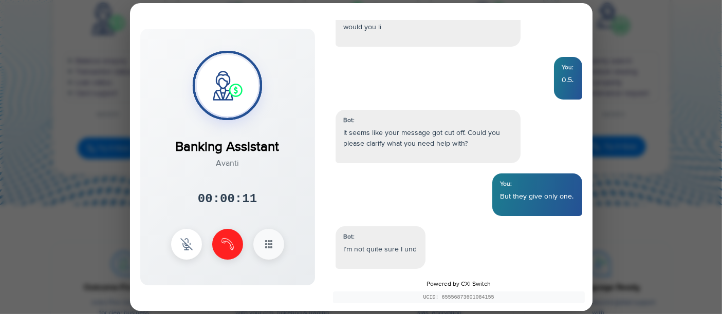 The height and width of the screenshot is (314, 722). I want to click on img: end Icon, so click(228, 245).